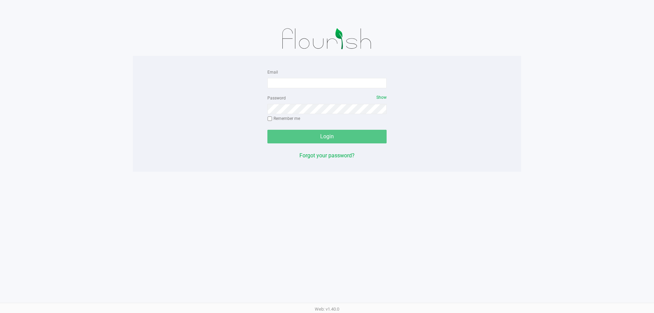  I want to click on span: Show, so click(382, 97).